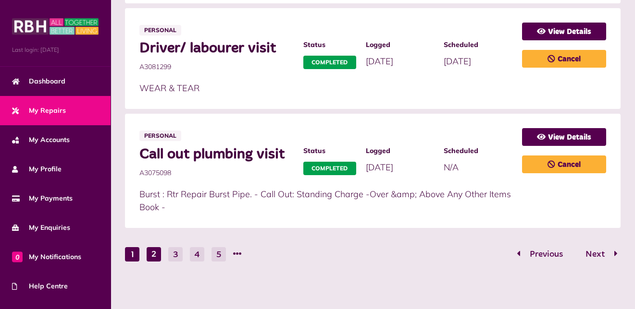  Describe the element at coordinates (546, 255) in the screenshot. I see `span: Previous` at that location.